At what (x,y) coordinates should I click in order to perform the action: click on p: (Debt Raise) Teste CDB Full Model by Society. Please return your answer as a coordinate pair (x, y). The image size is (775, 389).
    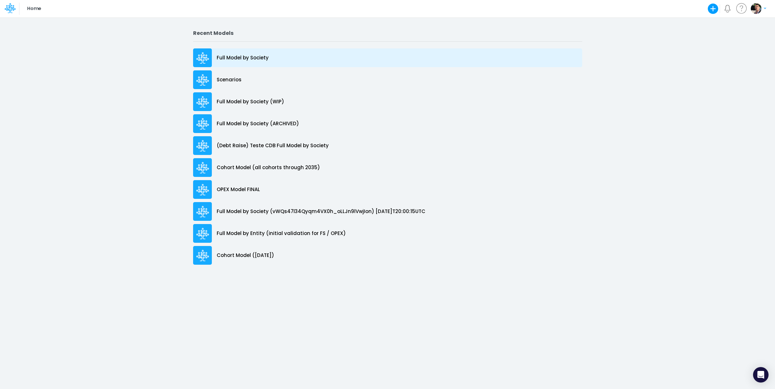
    Looking at the image, I should click on (272, 146).